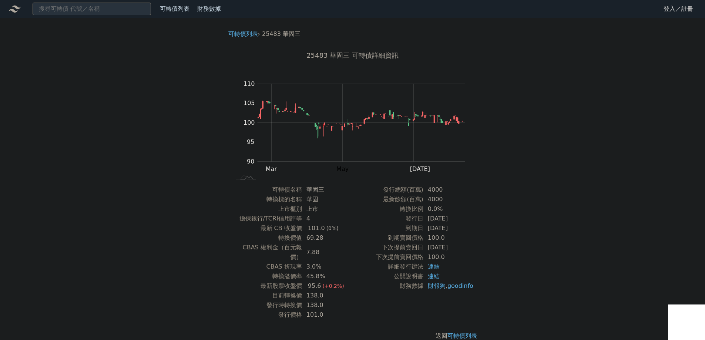 This screenshot has height=340, width=705. Describe the element at coordinates (267, 253) in the screenshot. I see `td: CBAS 權利金（百元報價）` at that location.